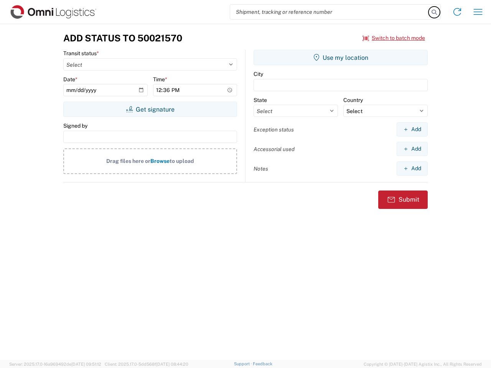  Describe the element at coordinates (353, 100) in the screenshot. I see `label: Country` at that location.